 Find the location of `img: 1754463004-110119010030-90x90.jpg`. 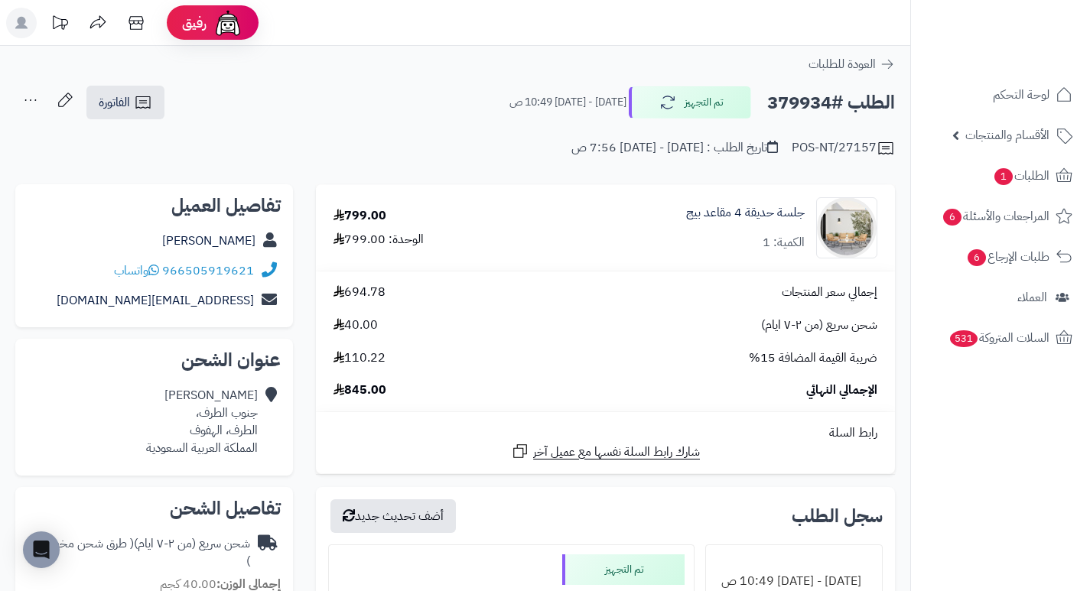

img: 1754463004-110119010030-90x90.jpg is located at coordinates (847, 228).